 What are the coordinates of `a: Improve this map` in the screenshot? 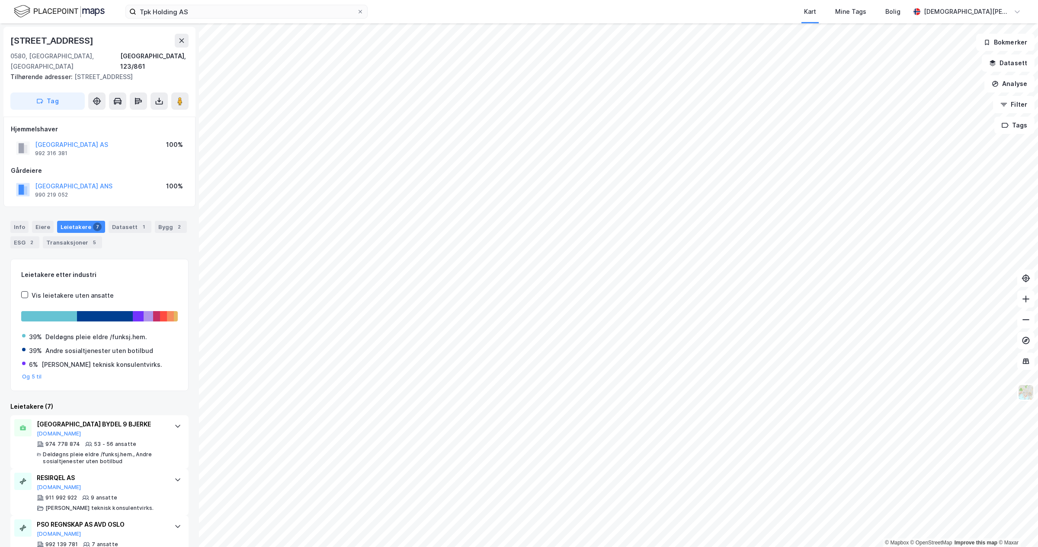 It's located at (975, 543).